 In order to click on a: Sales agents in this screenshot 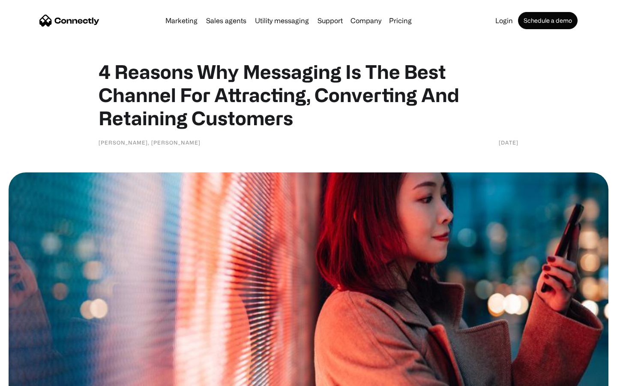, I will do `click(226, 21)`.